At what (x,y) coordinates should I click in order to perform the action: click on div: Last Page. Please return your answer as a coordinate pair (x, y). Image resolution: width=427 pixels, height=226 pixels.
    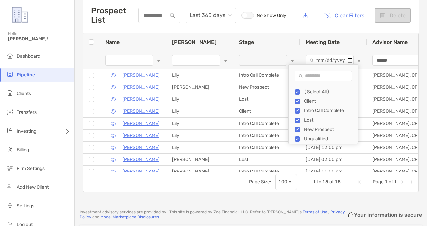
    Looking at the image, I should click on (411, 182).